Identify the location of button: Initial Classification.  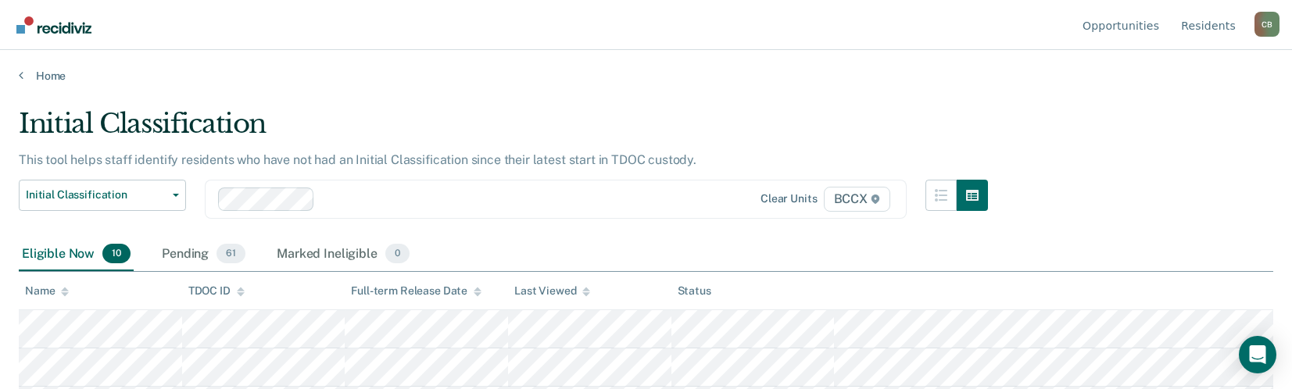
(102, 195).